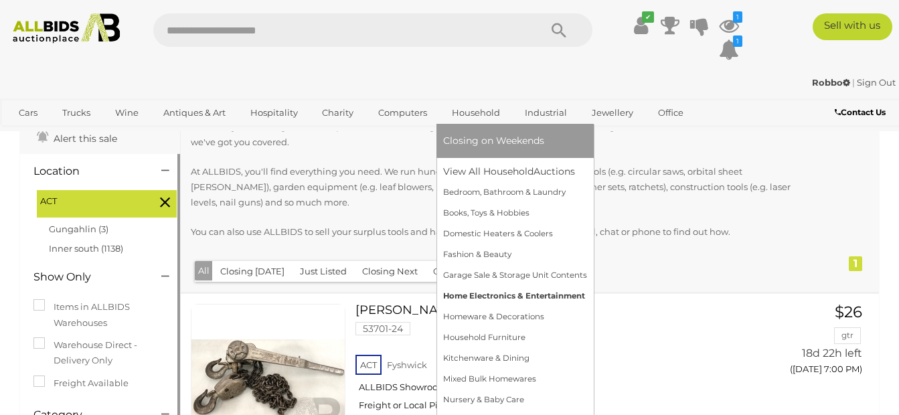 The height and width of the screenshot is (415, 899). Describe the element at coordinates (559, 30) in the screenshot. I see `button: Search` at that location.